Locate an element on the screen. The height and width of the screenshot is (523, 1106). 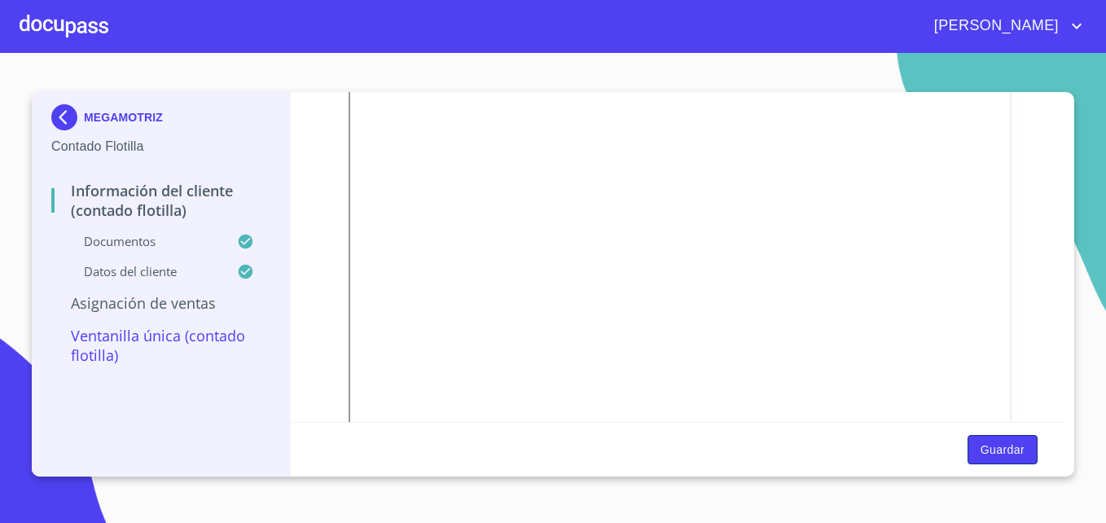
p: Datos del cliente is located at coordinates (144, 271).